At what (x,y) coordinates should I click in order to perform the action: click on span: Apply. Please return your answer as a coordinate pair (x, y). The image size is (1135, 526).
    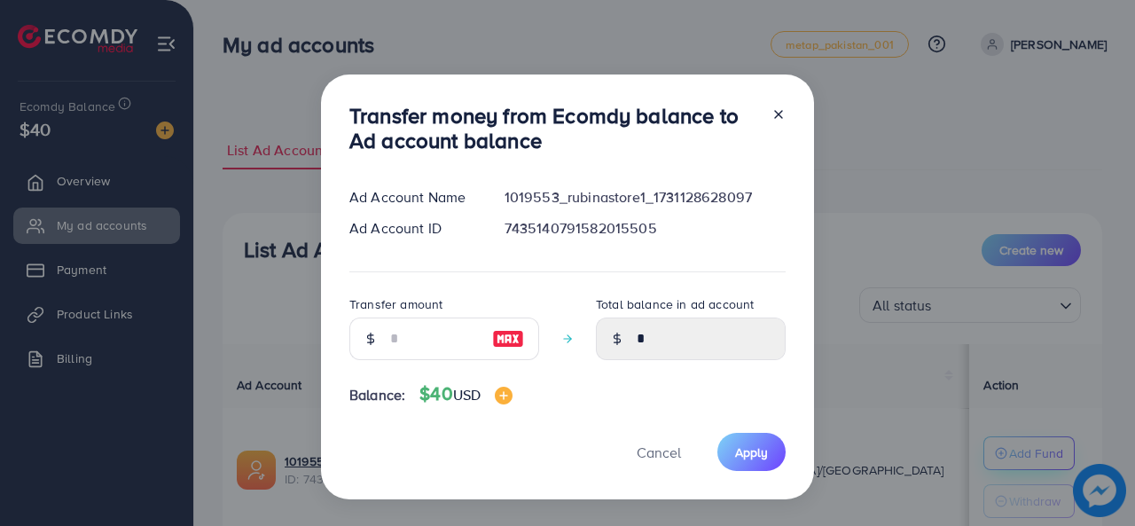
    Looking at the image, I should click on (751, 452).